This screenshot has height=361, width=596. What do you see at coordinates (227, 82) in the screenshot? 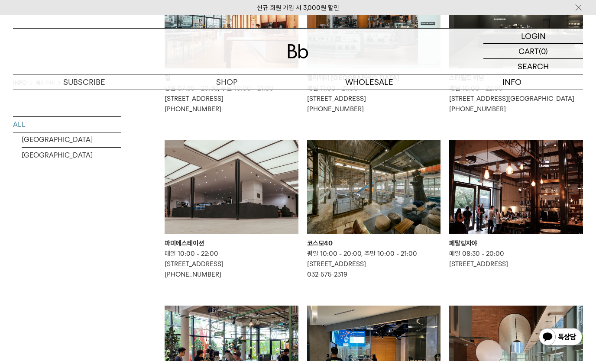
I see `a: SHOP` at bounding box center [227, 82].